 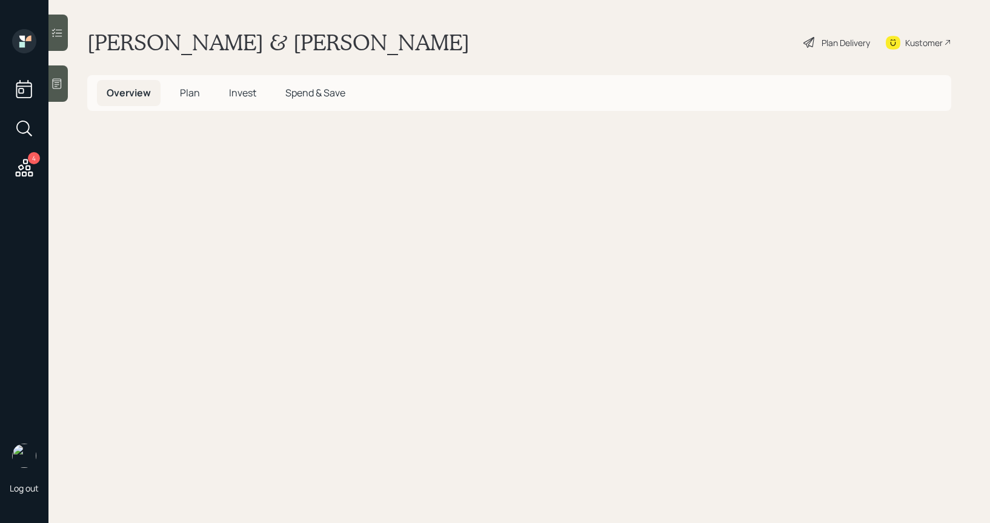 What do you see at coordinates (24, 488) in the screenshot?
I see `div: Log out` at bounding box center [24, 488].